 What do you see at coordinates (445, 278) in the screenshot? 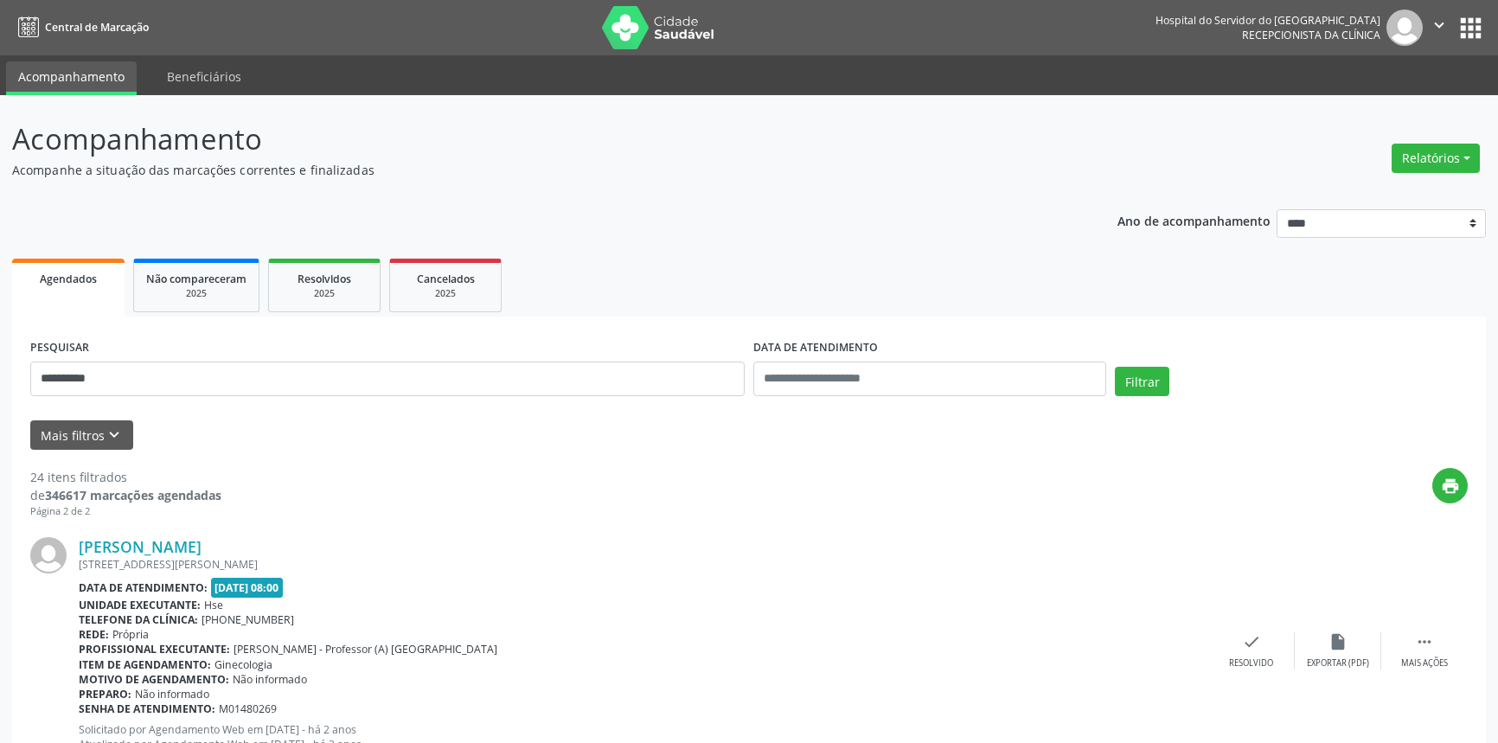
I see `span: Cancelados` at bounding box center [445, 278].